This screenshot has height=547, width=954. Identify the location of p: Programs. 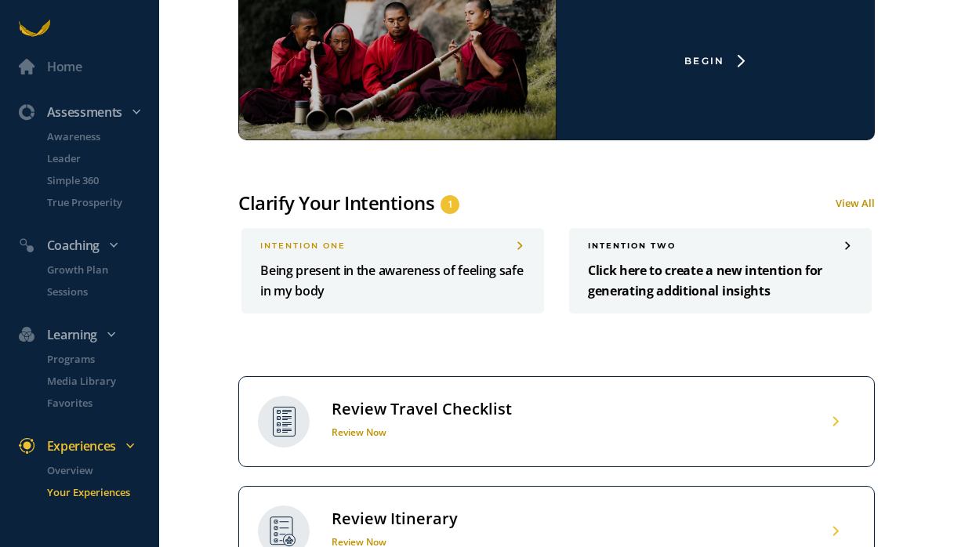
(101, 359).